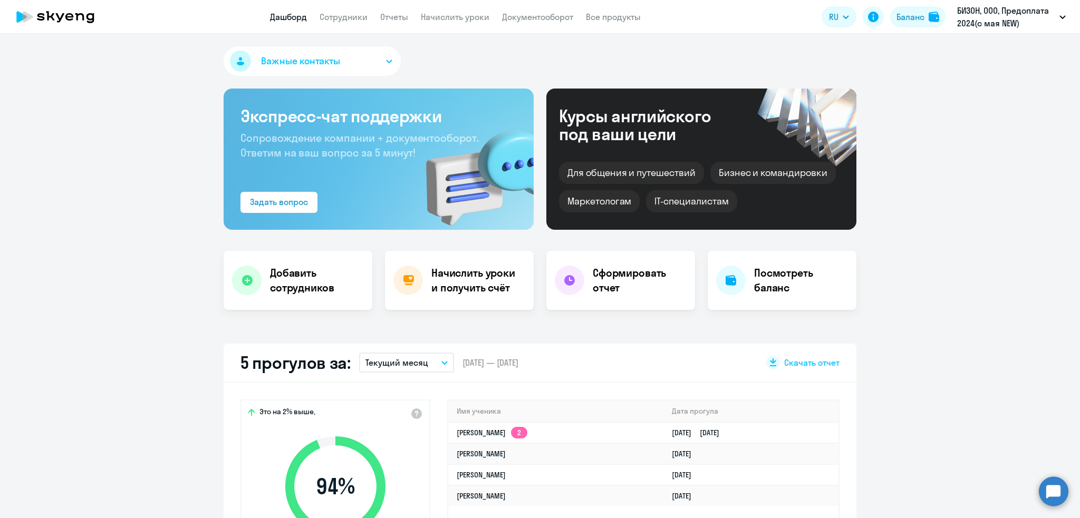 The height and width of the screenshot is (518, 1080). What do you see at coordinates (343, 17) in the screenshot?
I see `a: Сотрудники` at bounding box center [343, 17].